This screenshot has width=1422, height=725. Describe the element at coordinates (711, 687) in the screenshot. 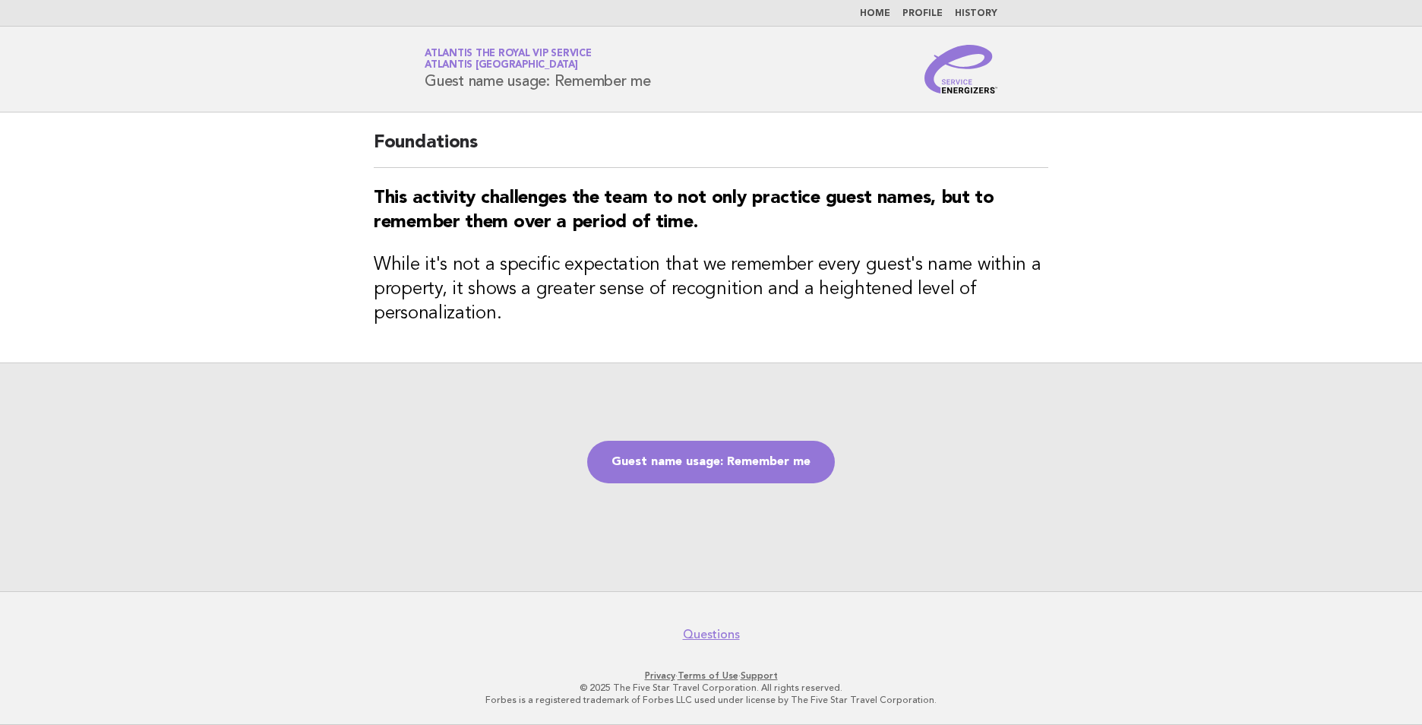

I see `p: © 2025 The Five Star Travel Corporation. All rights reserved.` at that location.